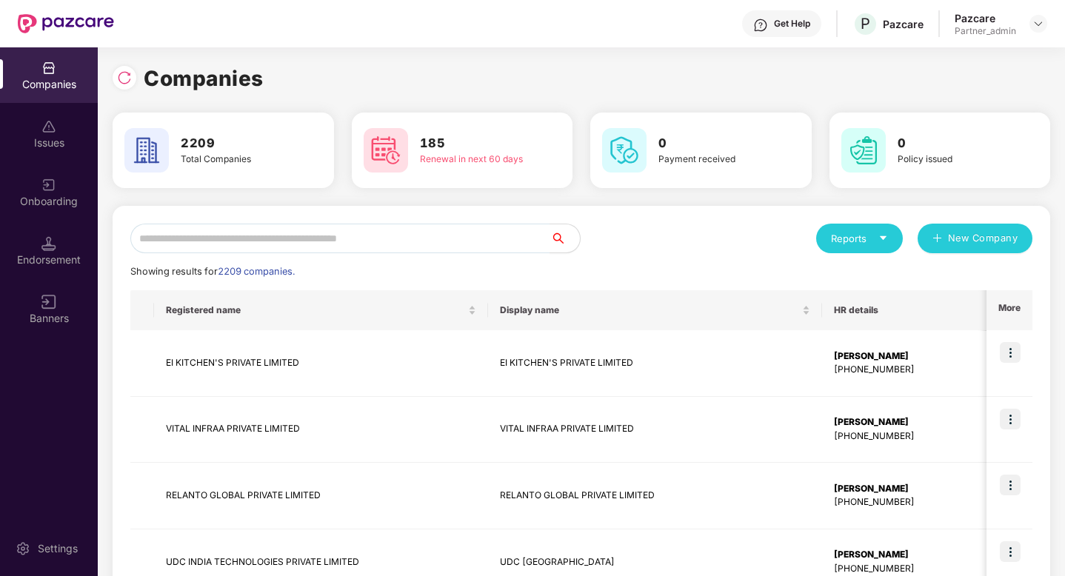 This screenshot has width=1065, height=576. What do you see at coordinates (49, 302) in the screenshot?
I see `img: svg+xml;base64,PHN2ZyB3aWR0aD0iMTYiIGhlaWdodD0iMTYiIHZpZXdCb3g9IjAgMCAxNiAxNiIgZmlsbD0ibm9uZSIgeG...` at bounding box center [49, 302].